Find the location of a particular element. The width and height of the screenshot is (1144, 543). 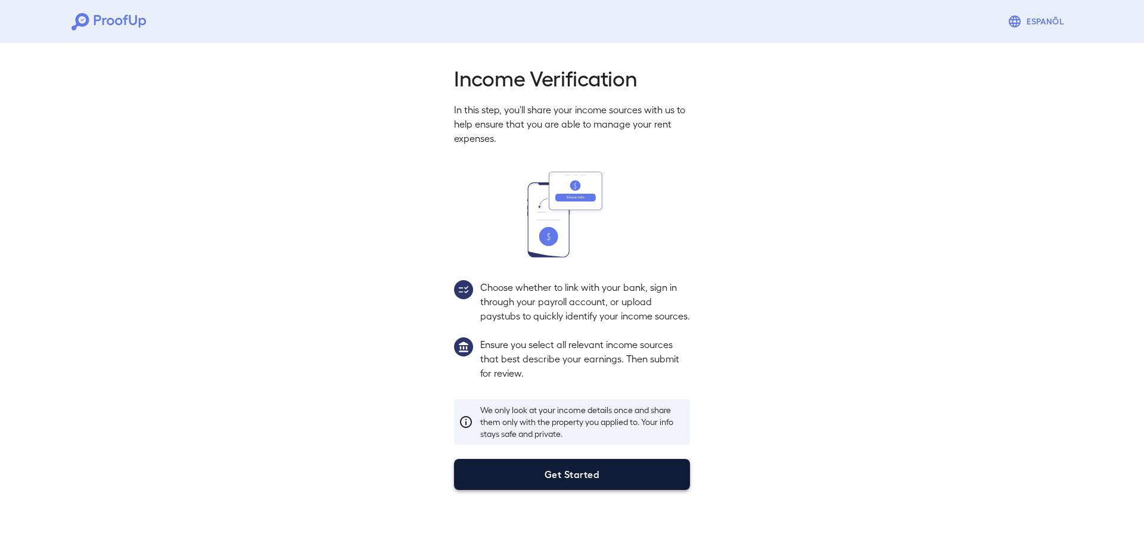

p: In this step, you'll share your income sources with us to help ensure that you are able to manage... is located at coordinates (572, 124).